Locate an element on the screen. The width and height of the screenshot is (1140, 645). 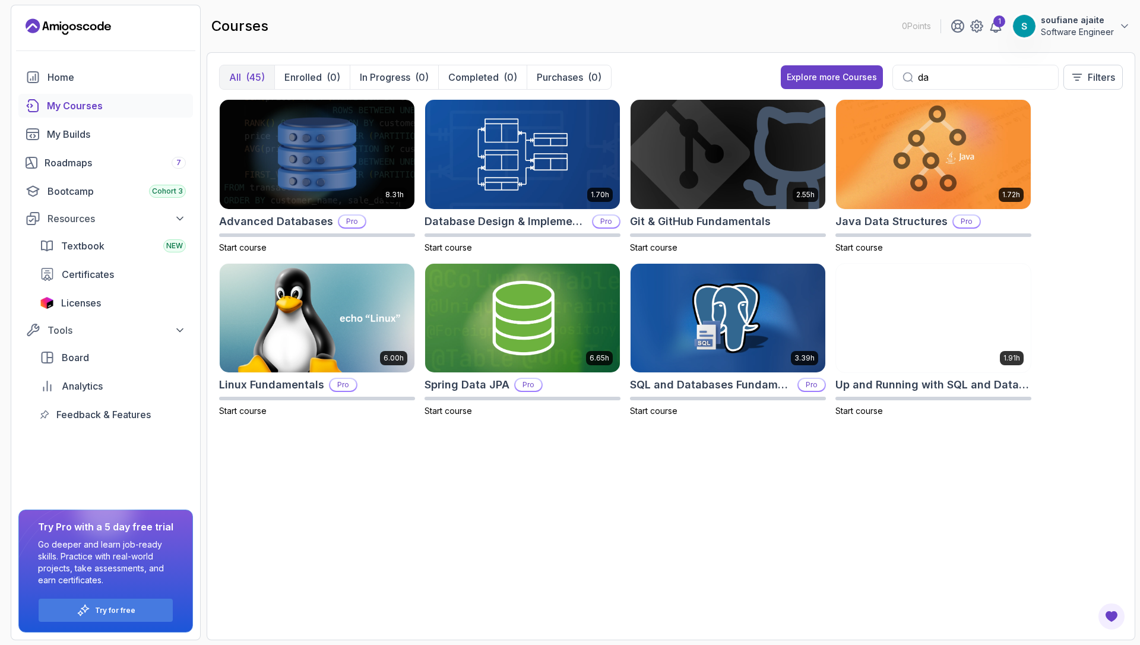
span: Textbook is located at coordinates (83, 246).